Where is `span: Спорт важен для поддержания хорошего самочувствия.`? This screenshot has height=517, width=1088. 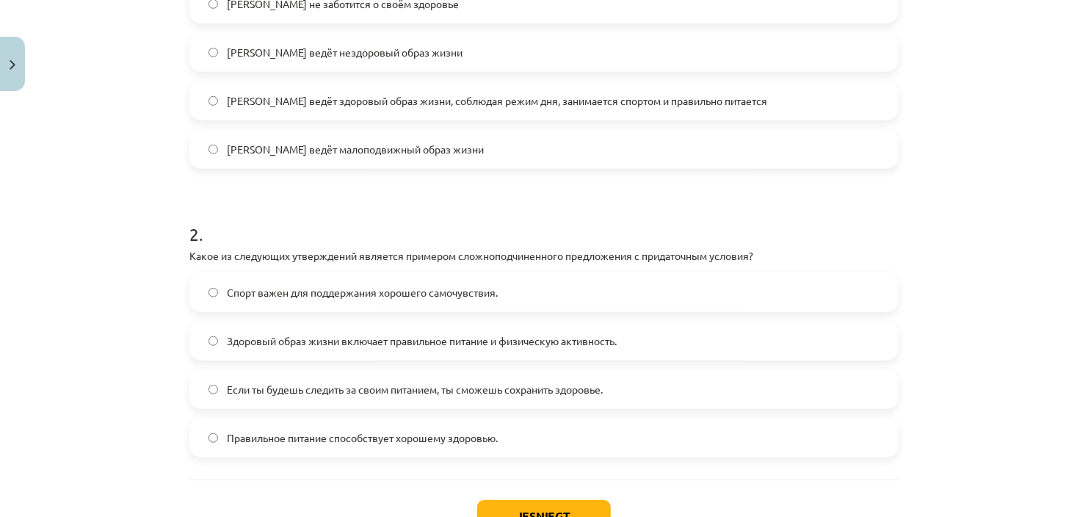 span: Спорт важен для поддержания хорошего самочувствия. is located at coordinates (362, 292).